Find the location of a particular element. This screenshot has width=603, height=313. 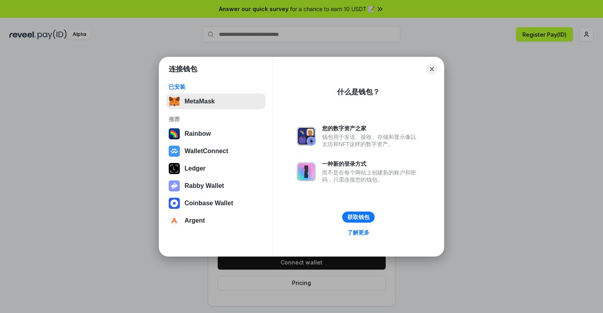

div: MetaMask is located at coordinates (199, 101).